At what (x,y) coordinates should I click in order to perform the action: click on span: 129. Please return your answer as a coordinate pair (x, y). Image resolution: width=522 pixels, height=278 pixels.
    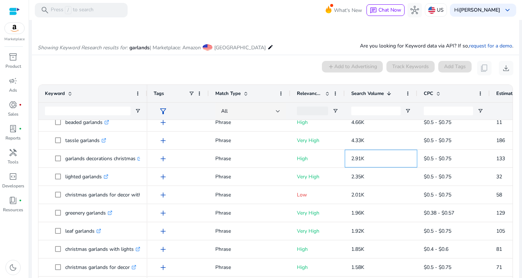
    Looking at the image, I should click on (500, 213).